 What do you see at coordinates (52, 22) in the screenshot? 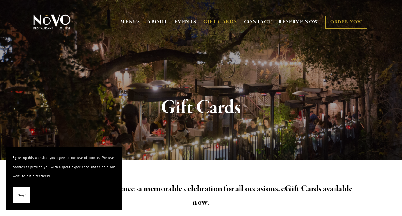
I see `img: Novo Restaurant &amp; Lounge` at bounding box center [52, 22].